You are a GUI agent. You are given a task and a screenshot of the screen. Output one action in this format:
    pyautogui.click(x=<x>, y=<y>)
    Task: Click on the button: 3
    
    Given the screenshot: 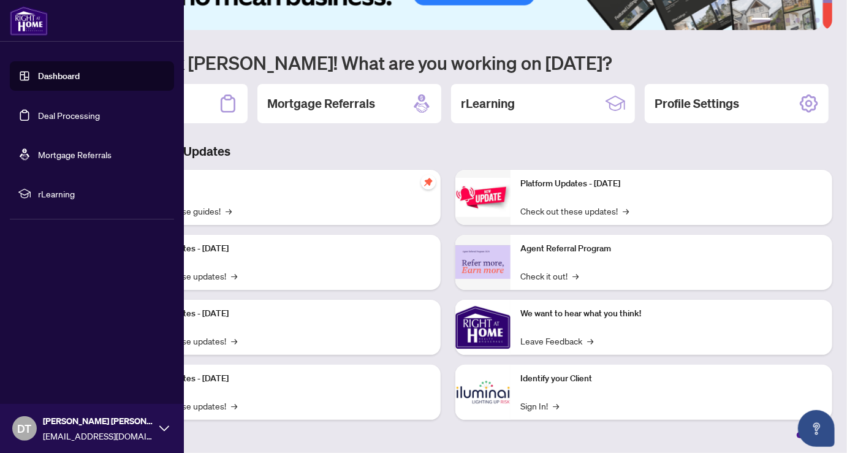 What is the action you would take?
    pyautogui.click(x=789, y=20)
    